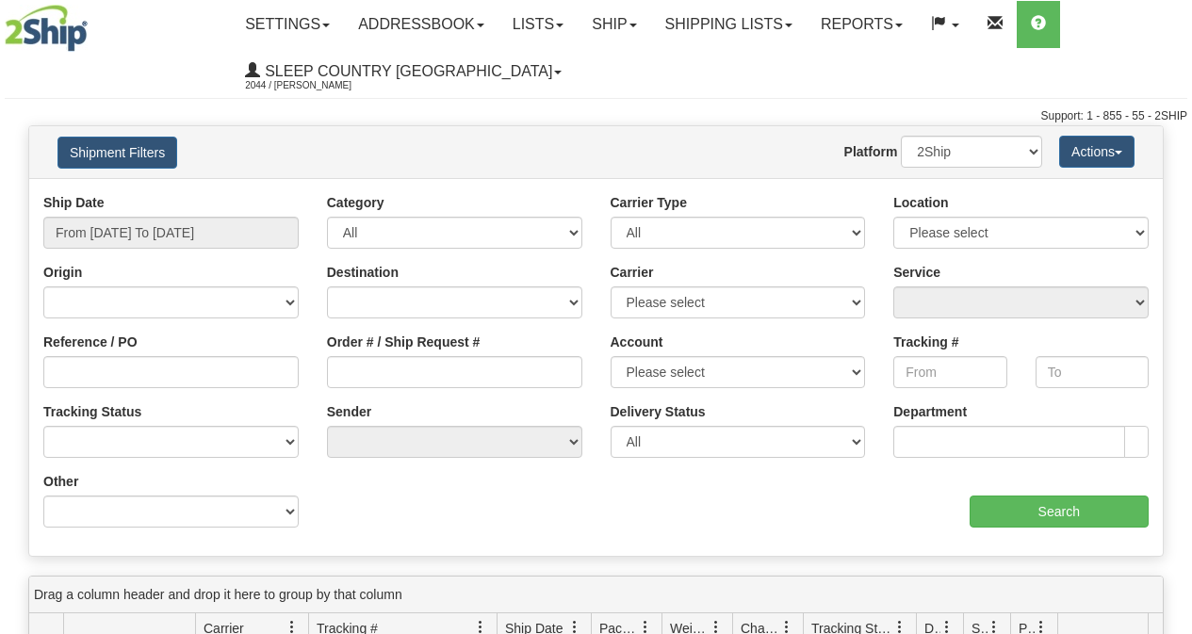  What do you see at coordinates (917, 272) in the screenshot?
I see `label: Service` at bounding box center [917, 272].